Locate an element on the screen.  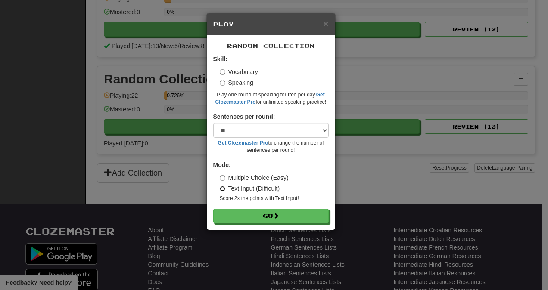
label: Sentences per round: is located at coordinates (244, 117).